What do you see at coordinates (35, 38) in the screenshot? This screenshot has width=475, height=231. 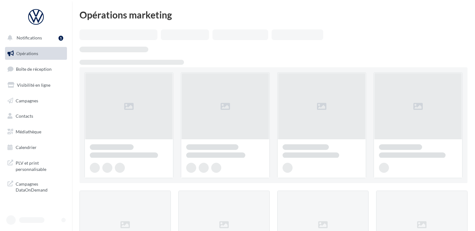 I see `button: Notifications 1` at bounding box center [35, 38].